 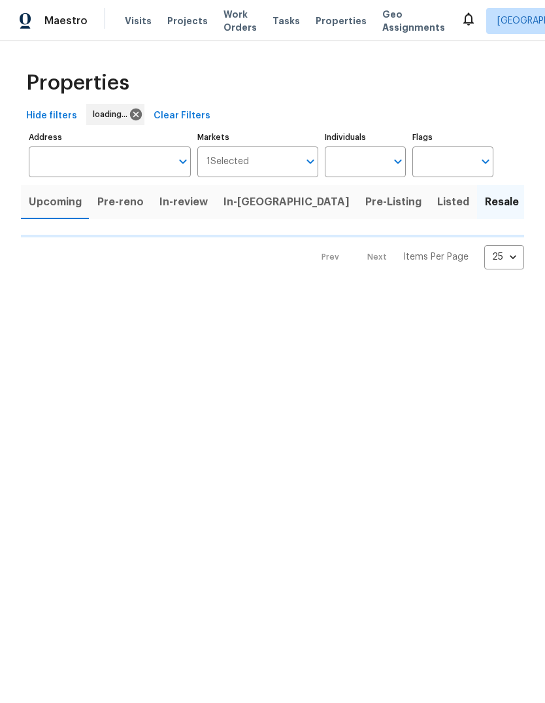 I want to click on span: Resale, so click(x=502, y=202).